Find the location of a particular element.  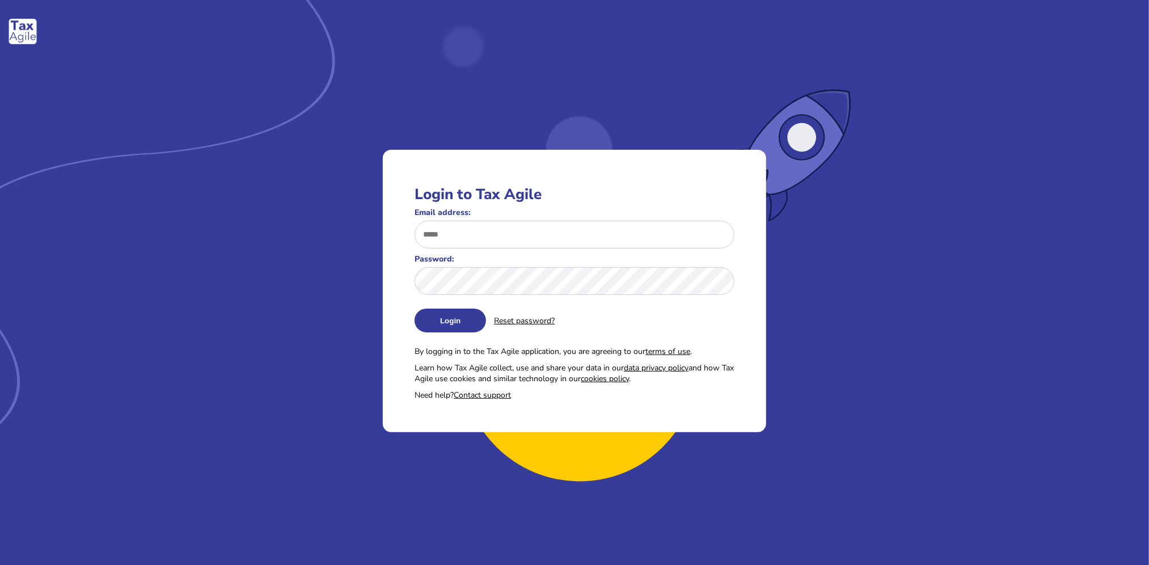

span: Click to send a reset password email is located at coordinates (524, 320).